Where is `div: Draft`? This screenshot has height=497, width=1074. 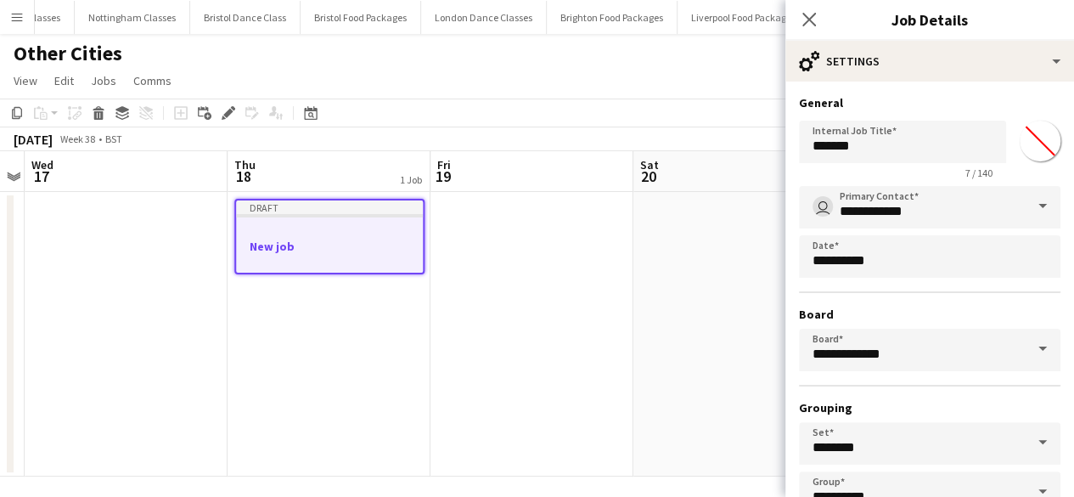 div: Draft is located at coordinates (329, 207).